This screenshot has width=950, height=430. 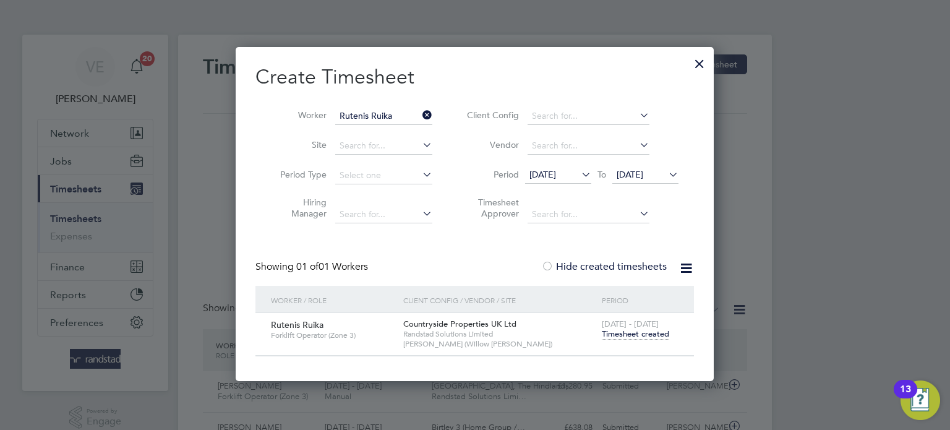 I want to click on span: 01 Workers, so click(x=332, y=267).